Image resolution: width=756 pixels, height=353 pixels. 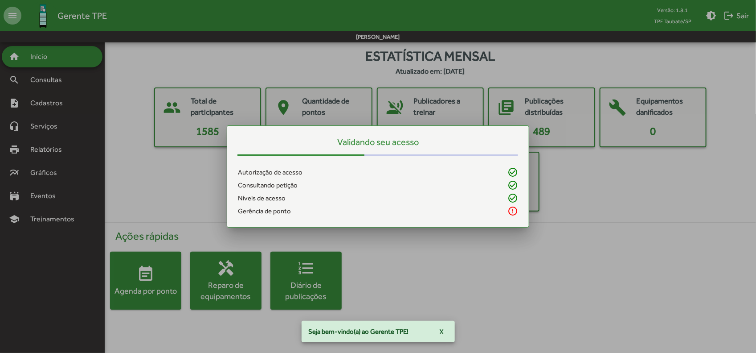 What do you see at coordinates (378, 142) in the screenshot?
I see `h5: Validando seu acesso` at bounding box center [378, 142].